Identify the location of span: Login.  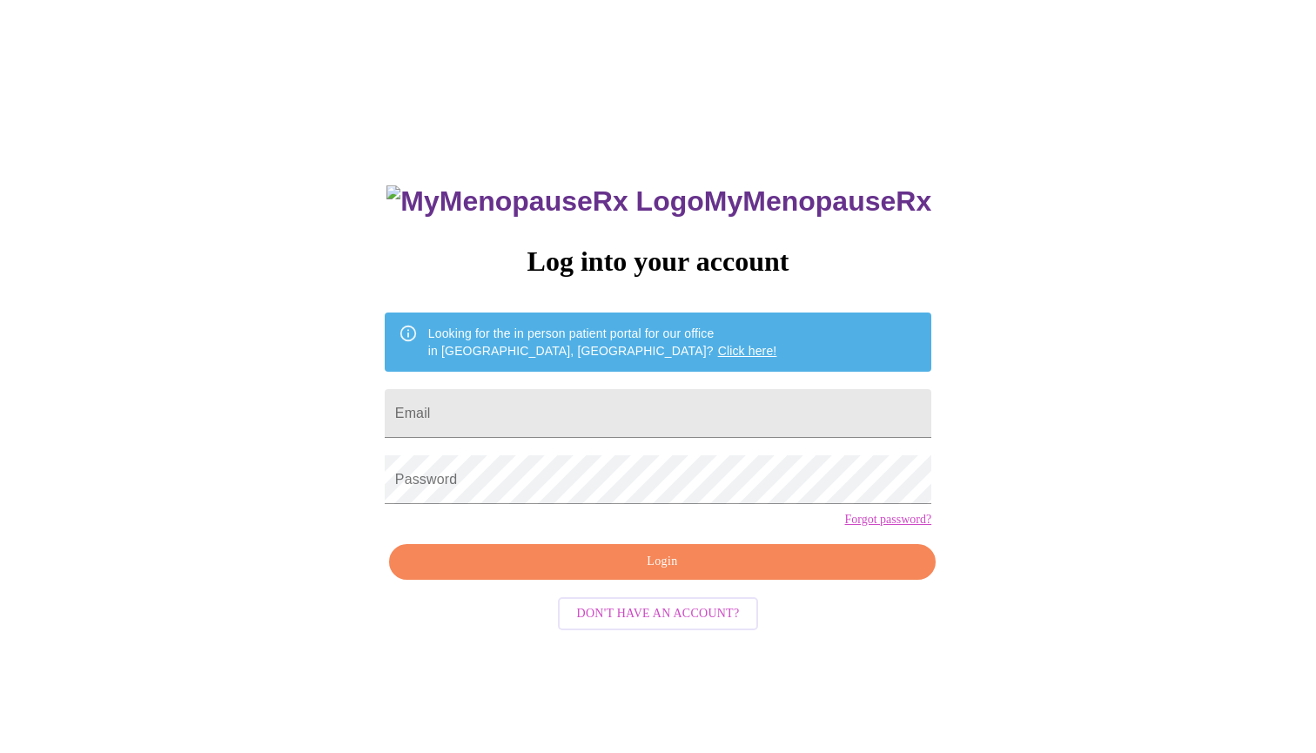
(662, 561).